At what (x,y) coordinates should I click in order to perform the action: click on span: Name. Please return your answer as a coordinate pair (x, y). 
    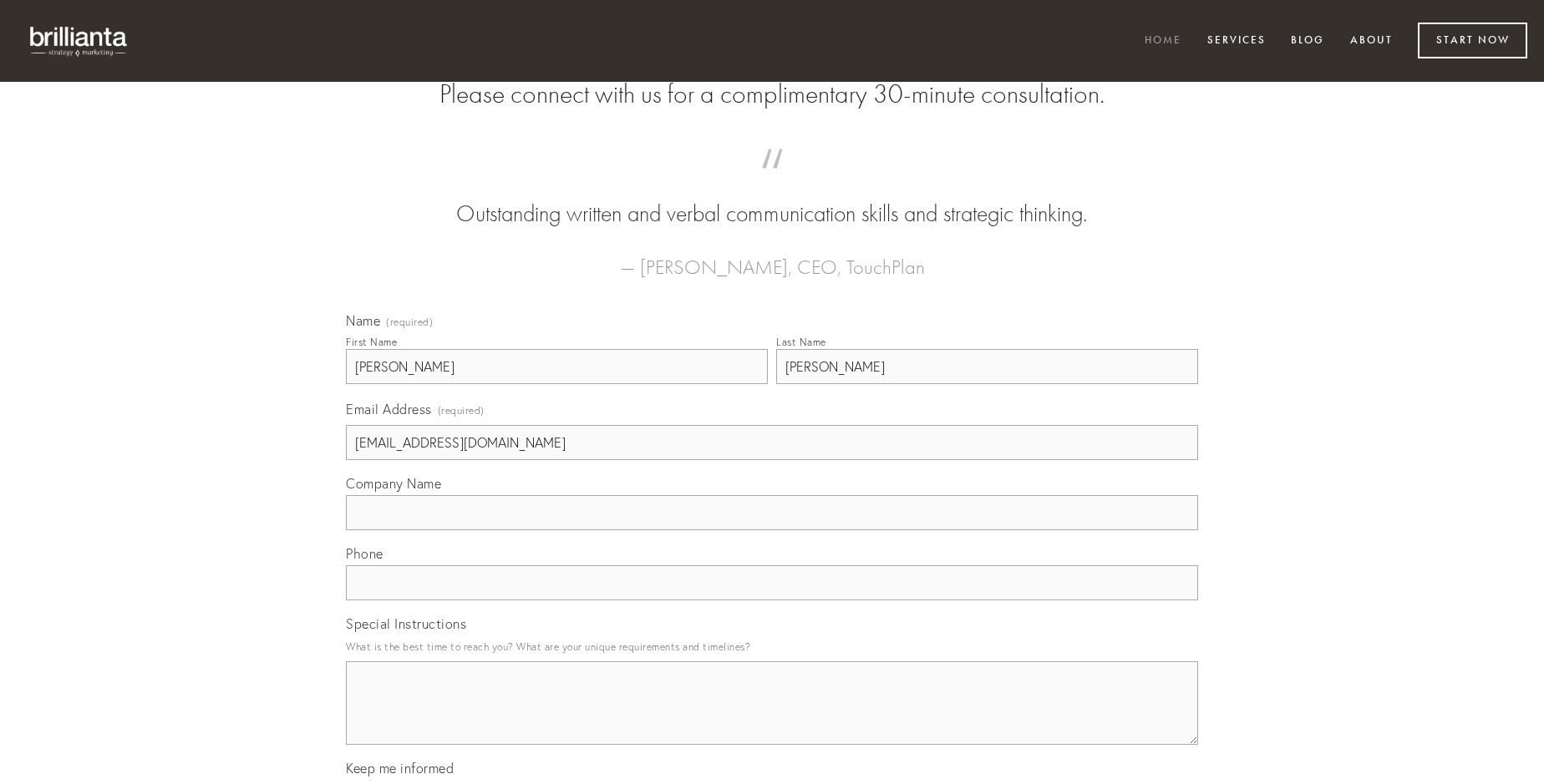
    Looking at the image, I should click on (363, 321).